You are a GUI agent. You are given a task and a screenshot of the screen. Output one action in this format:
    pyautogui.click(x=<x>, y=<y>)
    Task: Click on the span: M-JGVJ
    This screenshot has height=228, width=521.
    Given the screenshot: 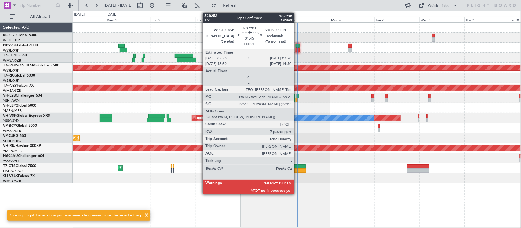 What is the action you would take?
    pyautogui.click(x=10, y=35)
    